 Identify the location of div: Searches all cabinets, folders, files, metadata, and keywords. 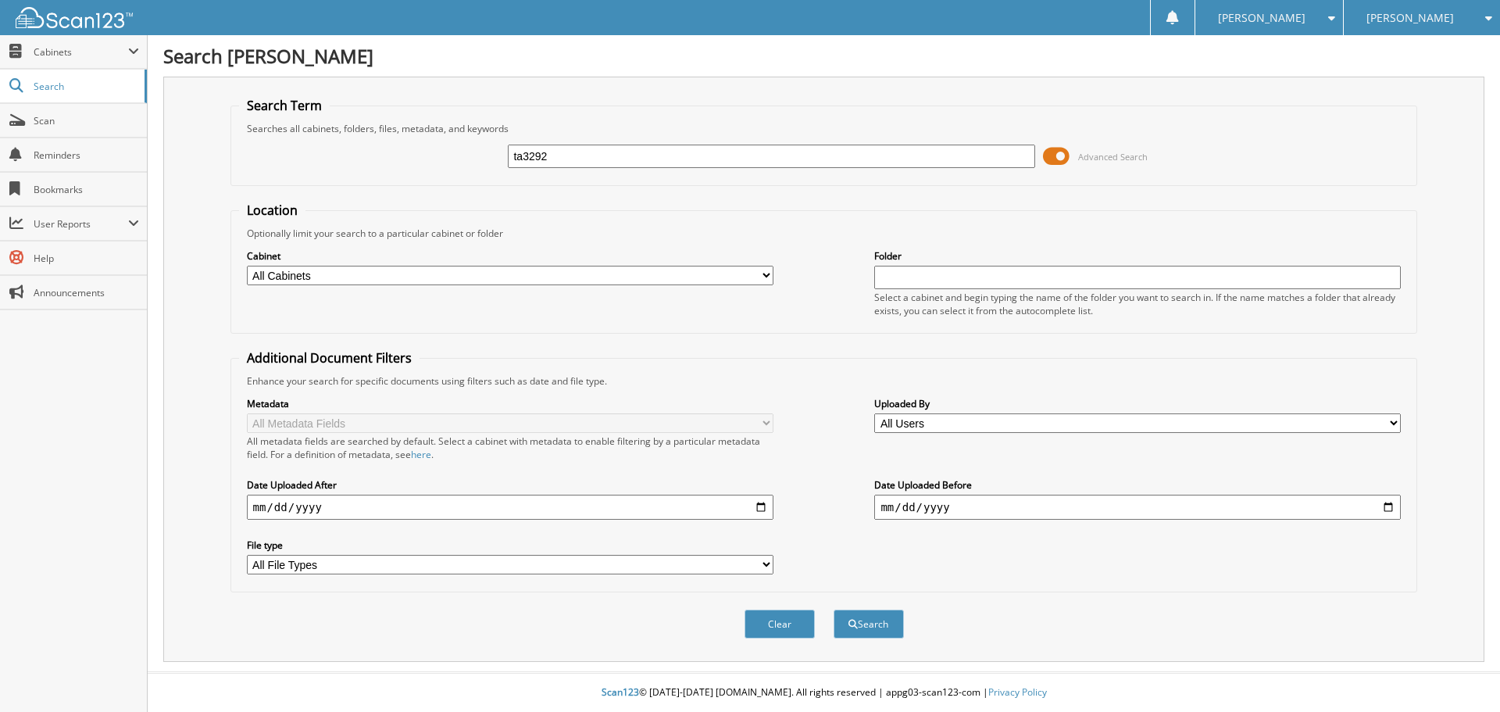
(824, 128).